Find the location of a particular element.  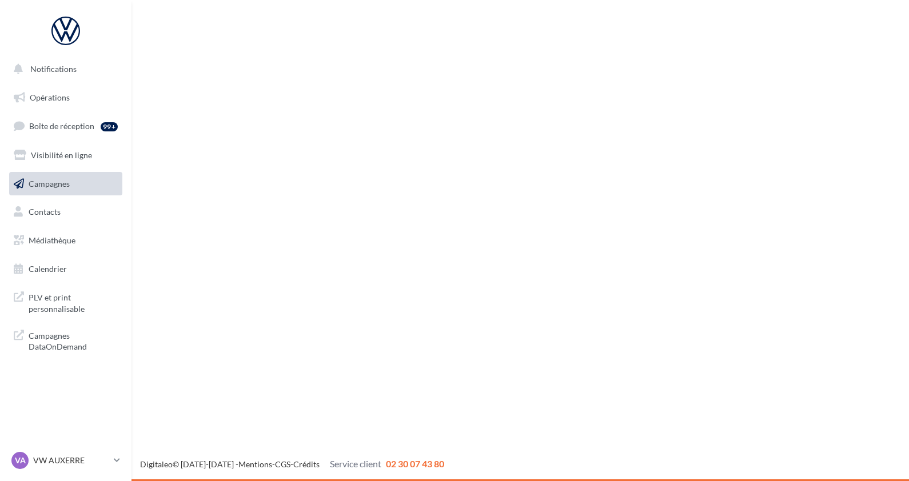

span: Opérations is located at coordinates (50, 97).